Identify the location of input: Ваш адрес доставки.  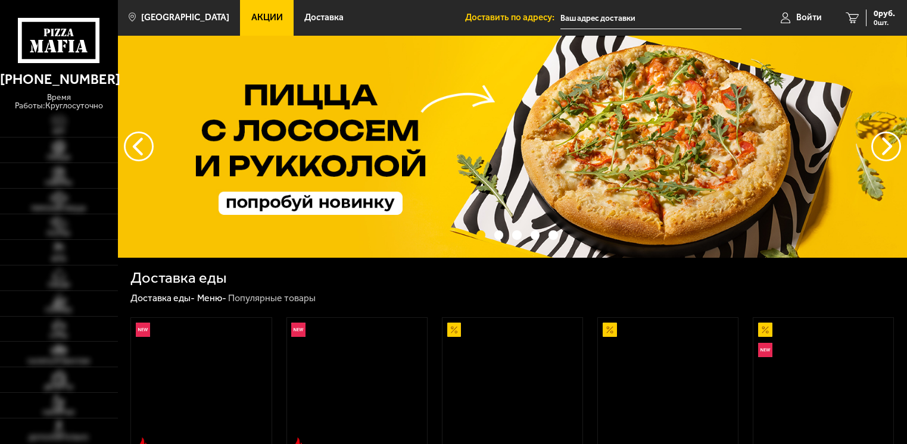
(651, 18).